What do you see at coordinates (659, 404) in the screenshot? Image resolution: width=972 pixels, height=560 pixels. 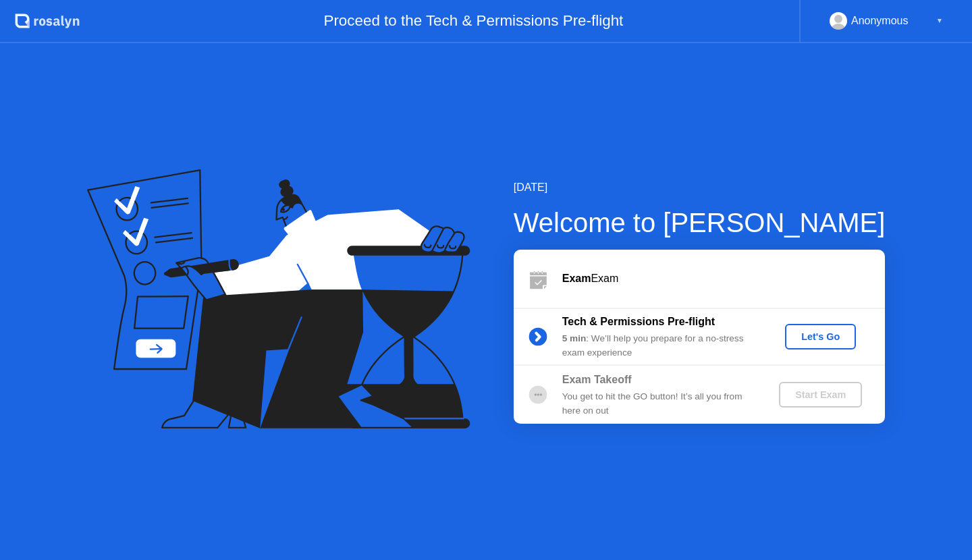 I see `div: You get to hit the GO button! It’s all you from here on out` at bounding box center [659, 404].